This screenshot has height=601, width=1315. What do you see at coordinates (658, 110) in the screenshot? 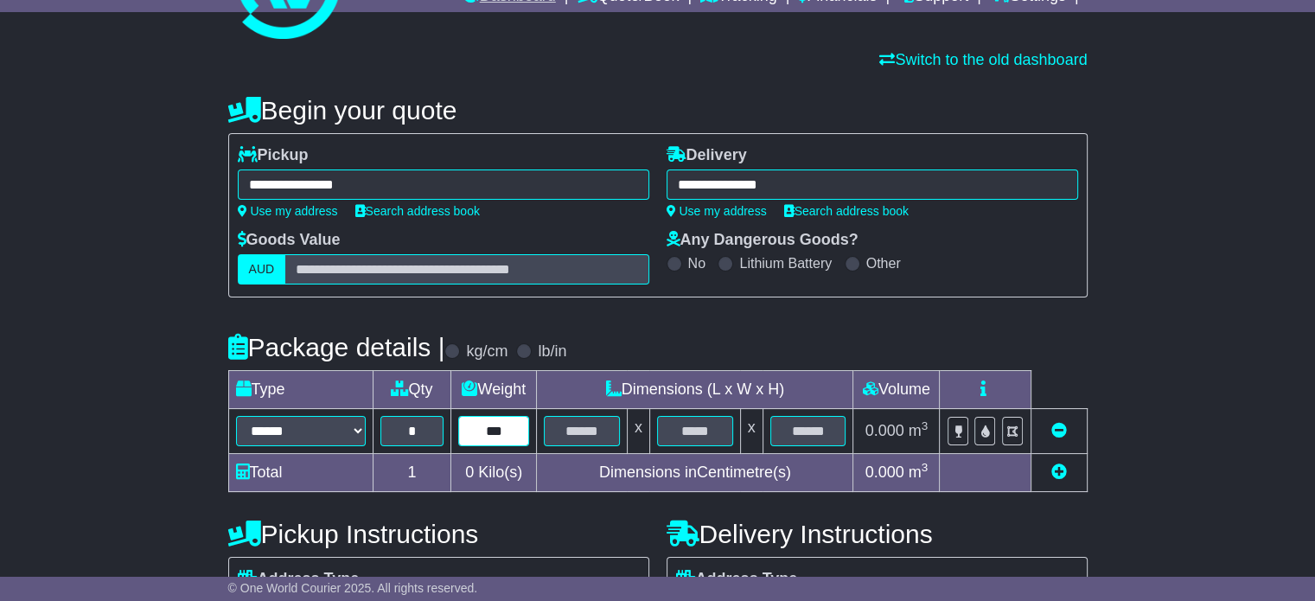
I see `h4: Begin your quote` at bounding box center [658, 110].